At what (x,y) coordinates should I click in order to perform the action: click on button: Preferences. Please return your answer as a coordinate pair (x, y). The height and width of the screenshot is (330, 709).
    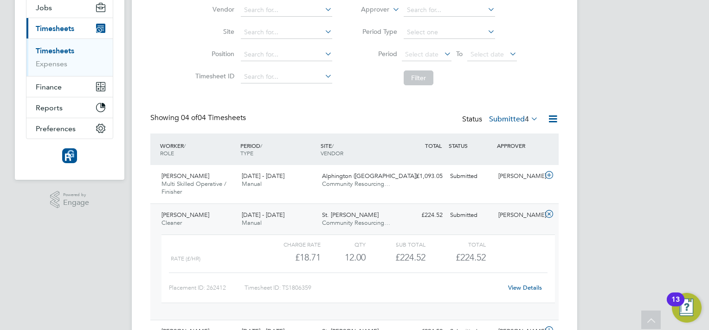
    Looking at the image, I should click on (70, 129).